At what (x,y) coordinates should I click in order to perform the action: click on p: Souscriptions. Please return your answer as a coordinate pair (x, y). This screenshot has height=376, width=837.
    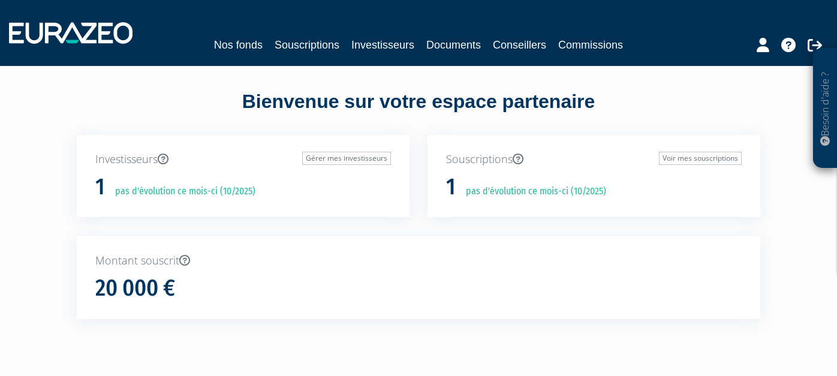
    Looking at the image, I should click on (594, 159).